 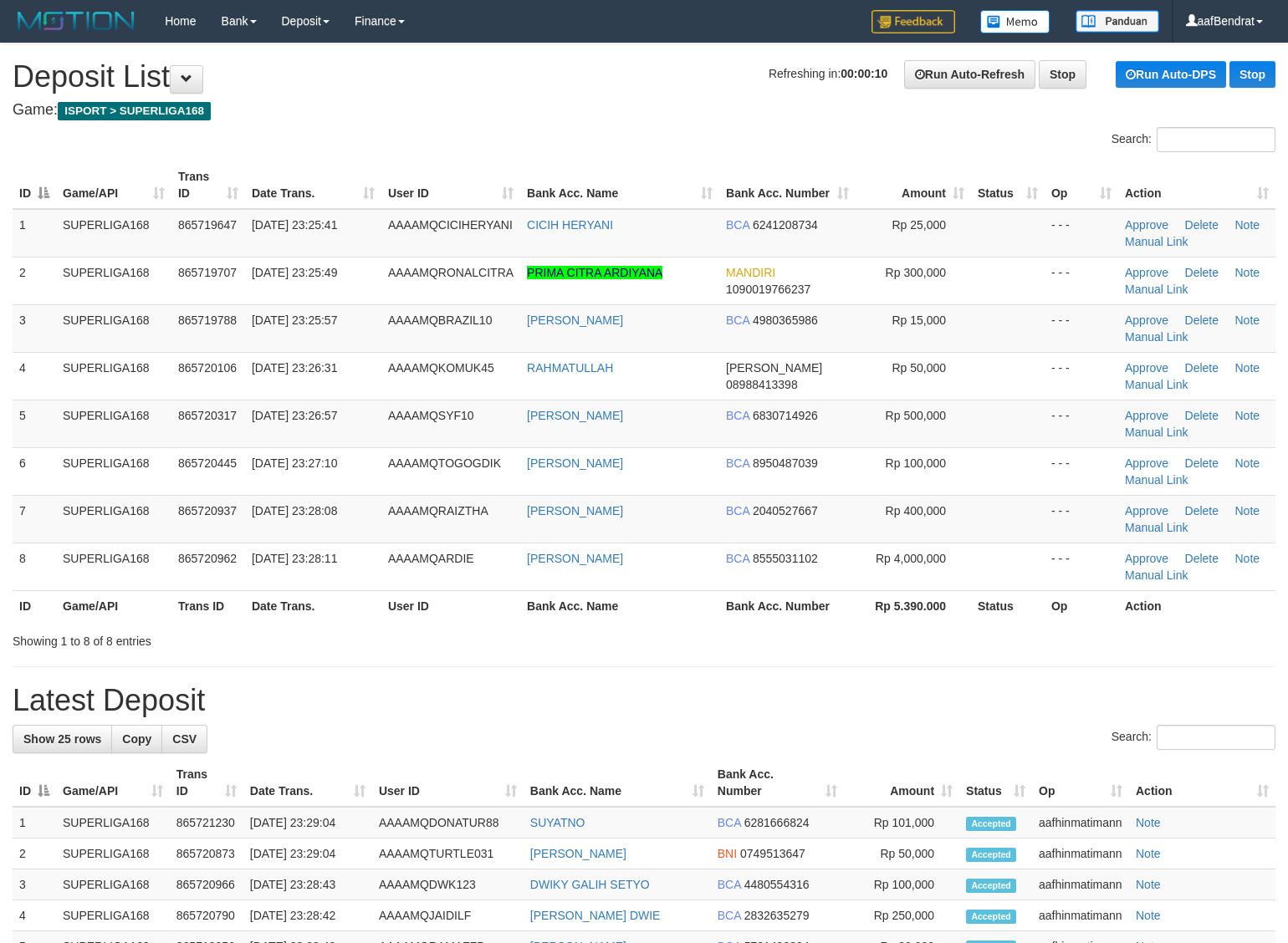 What do you see at coordinates (902, 854) in the screenshot?
I see `td: Rp 50,000` at bounding box center [902, 854].